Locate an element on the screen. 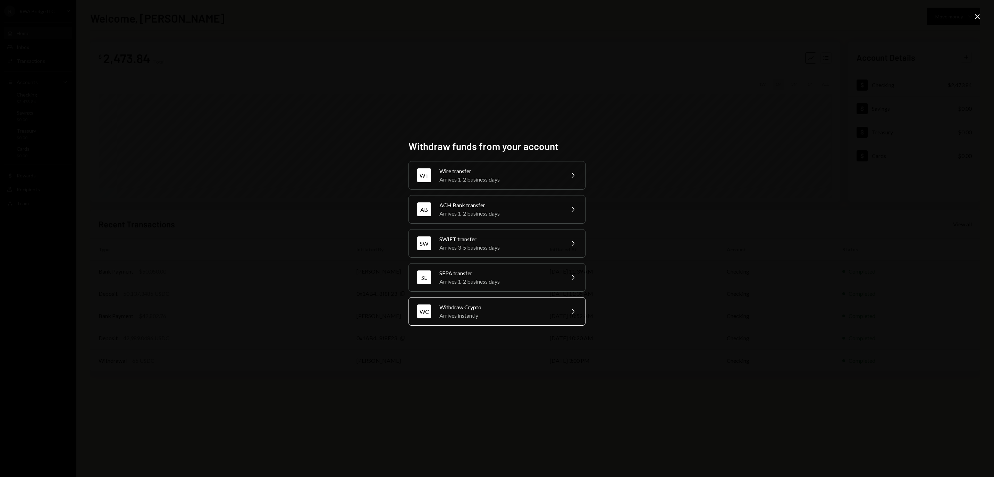 The image size is (994, 477). button: WTWire transferArrives 1-2 business days is located at coordinates (497, 175).